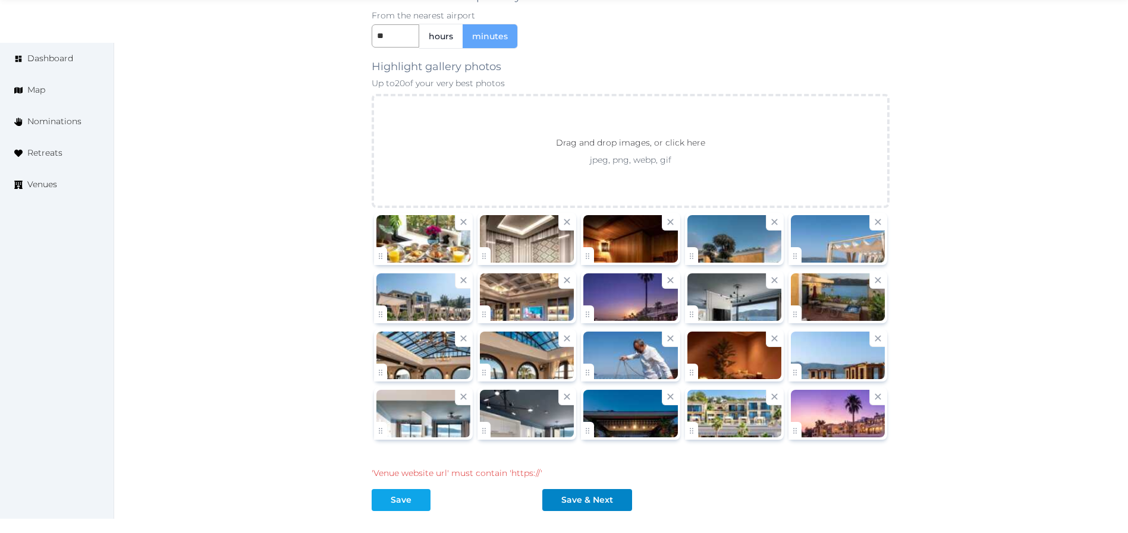 The width and height of the screenshot is (1128, 533). I want to click on span: Retreats, so click(45, 153).